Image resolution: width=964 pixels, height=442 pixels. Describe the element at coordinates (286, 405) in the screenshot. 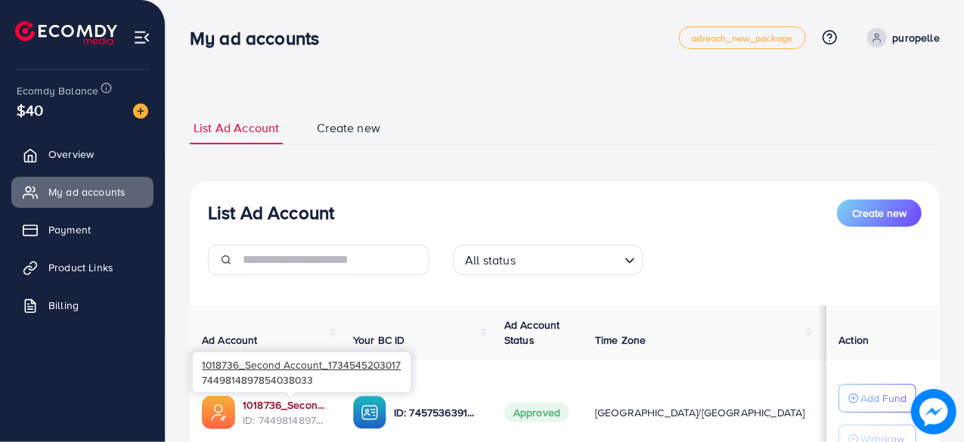

I see `a: 1018736_Second Account_1734545203017` at that location.